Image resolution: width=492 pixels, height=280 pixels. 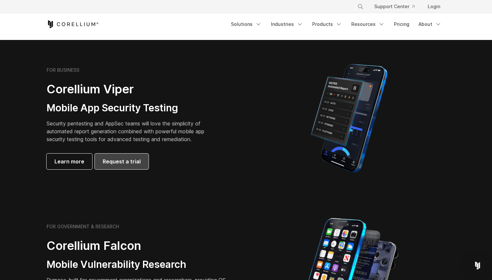 I want to click on h2: Corellium Falcon, so click(x=138, y=246).